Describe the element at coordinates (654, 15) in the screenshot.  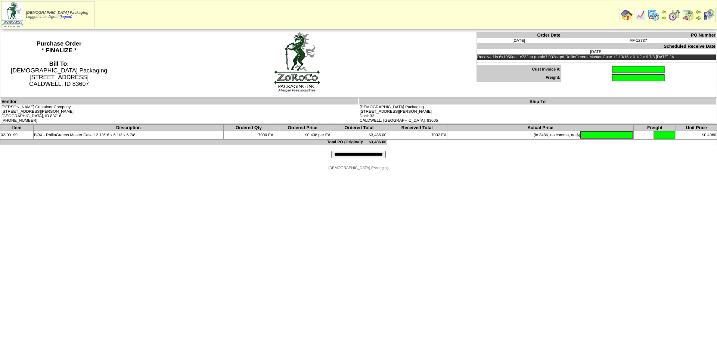
I see `img: calendarprod.gif` at that location.